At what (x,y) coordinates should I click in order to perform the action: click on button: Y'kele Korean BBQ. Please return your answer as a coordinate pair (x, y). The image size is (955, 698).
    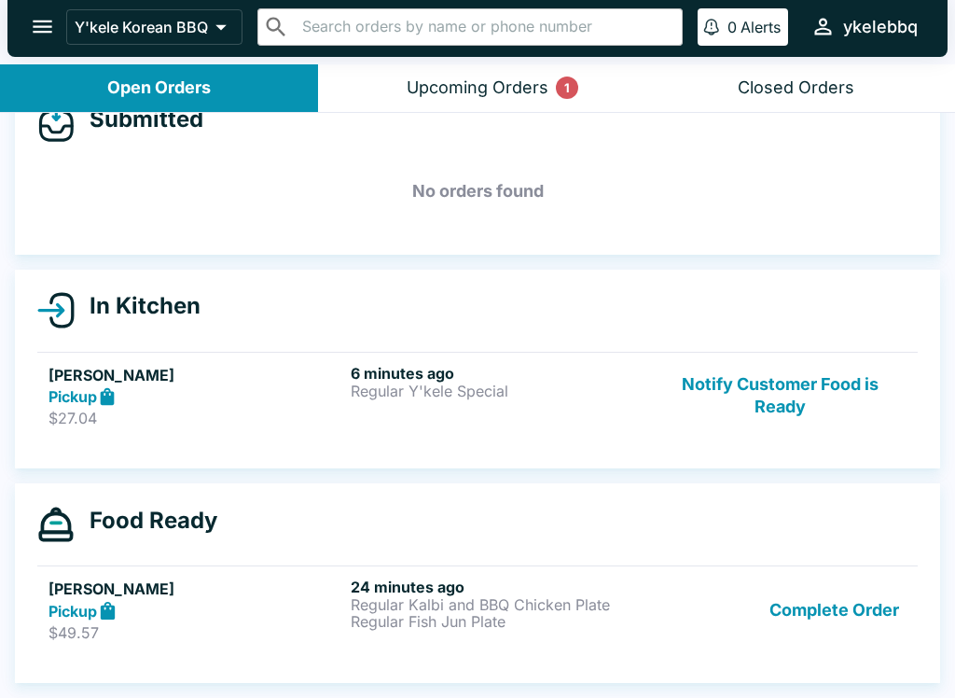
    Looking at the image, I should click on (154, 27).